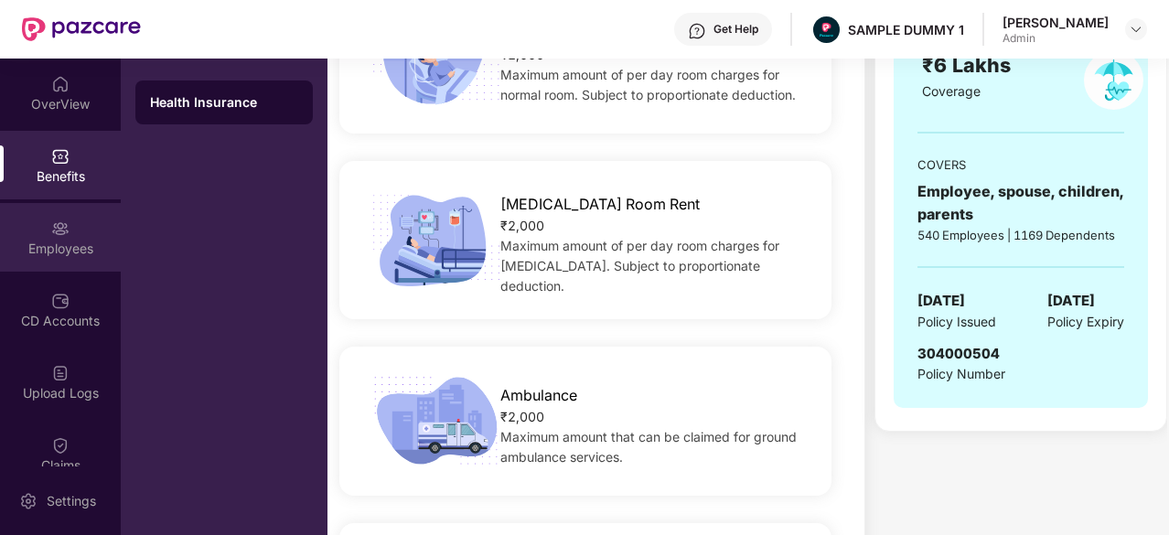 The height and width of the screenshot is (535, 1169). I want to click on span: Policy Expiry, so click(1085, 322).